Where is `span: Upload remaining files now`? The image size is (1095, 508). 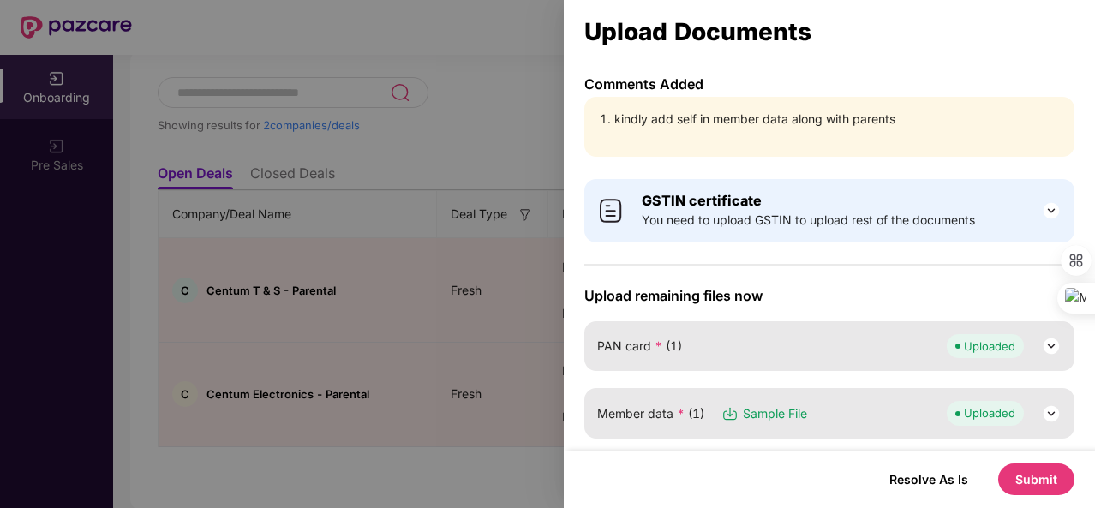 span: Upload remaining files now is located at coordinates (829, 295).